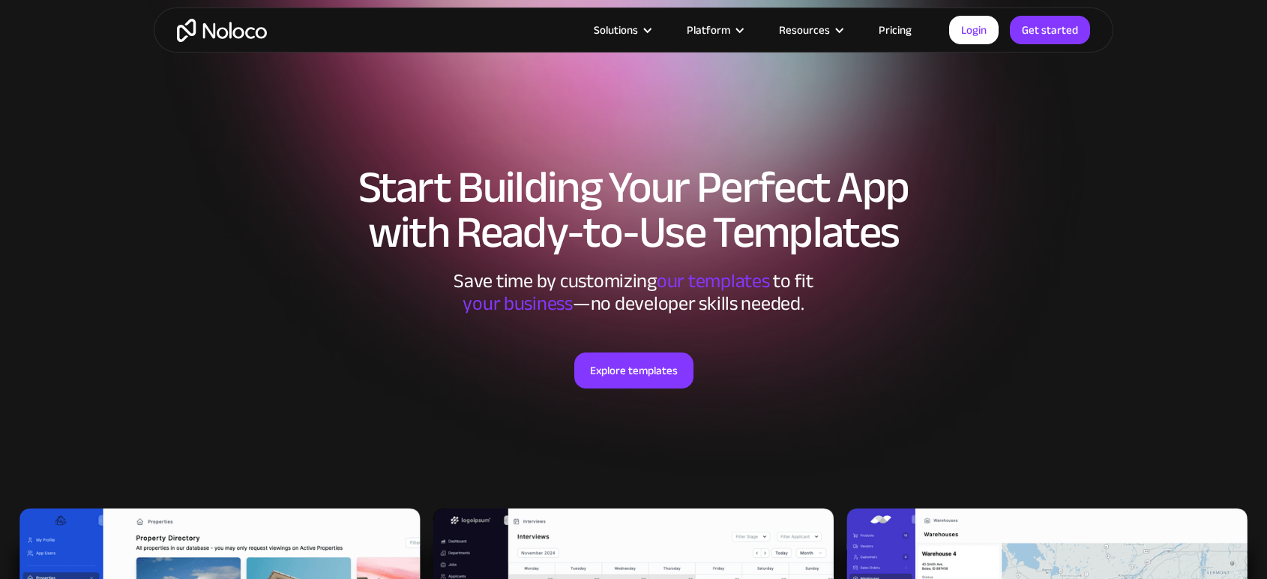 The height and width of the screenshot is (579, 1267). Describe the element at coordinates (222, 30) in the screenshot. I see `a: home` at that location.